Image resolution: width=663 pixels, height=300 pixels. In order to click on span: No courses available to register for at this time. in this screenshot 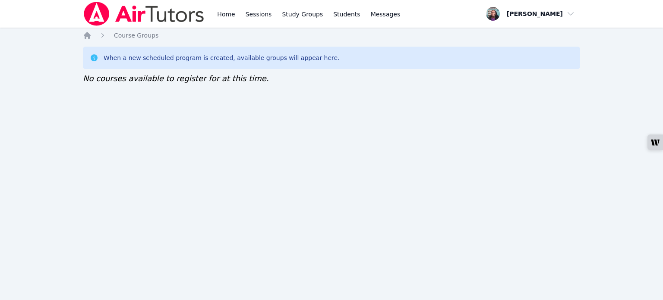, I will do `click(176, 78)`.